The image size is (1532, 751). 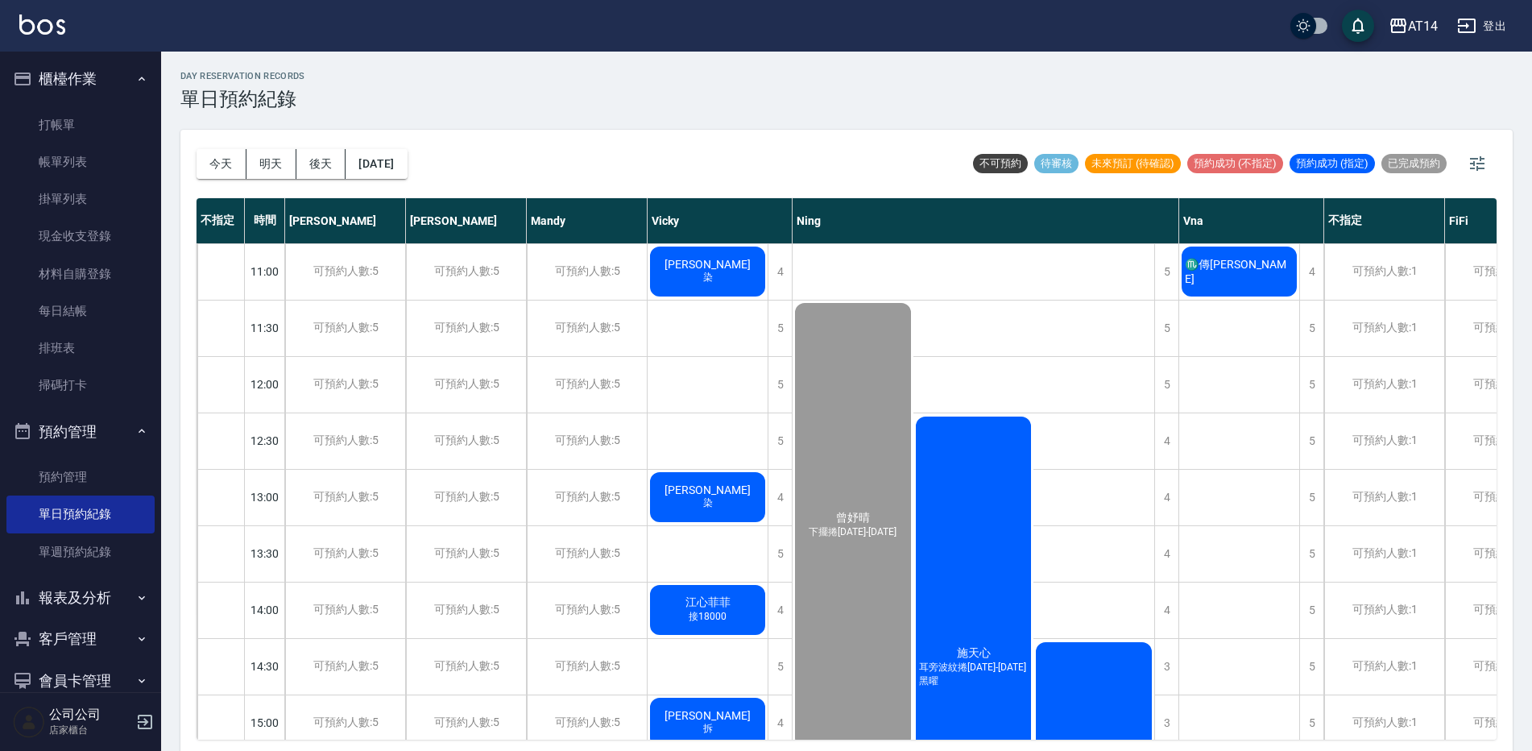 What do you see at coordinates (1235, 163) in the screenshot?
I see `span: 預約成功 (不指定)` at bounding box center [1235, 163].